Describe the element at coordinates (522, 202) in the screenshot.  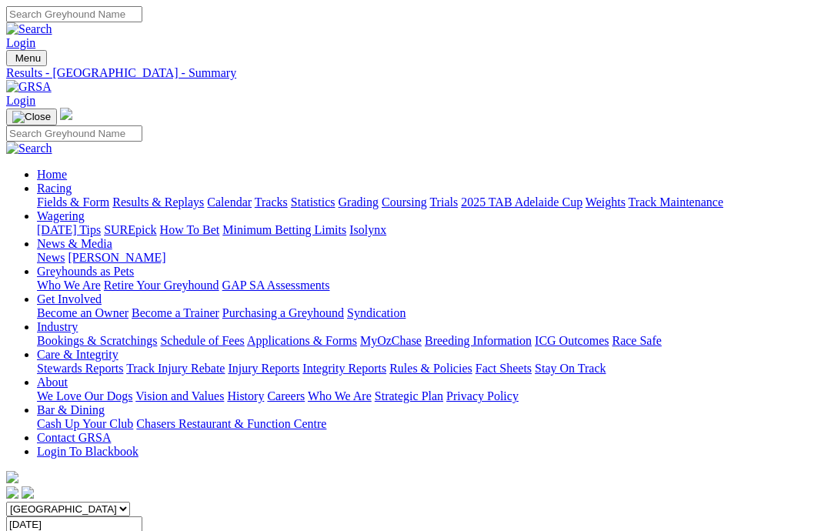
I see `a: 2025 TAB Adelaide Cup` at that location.